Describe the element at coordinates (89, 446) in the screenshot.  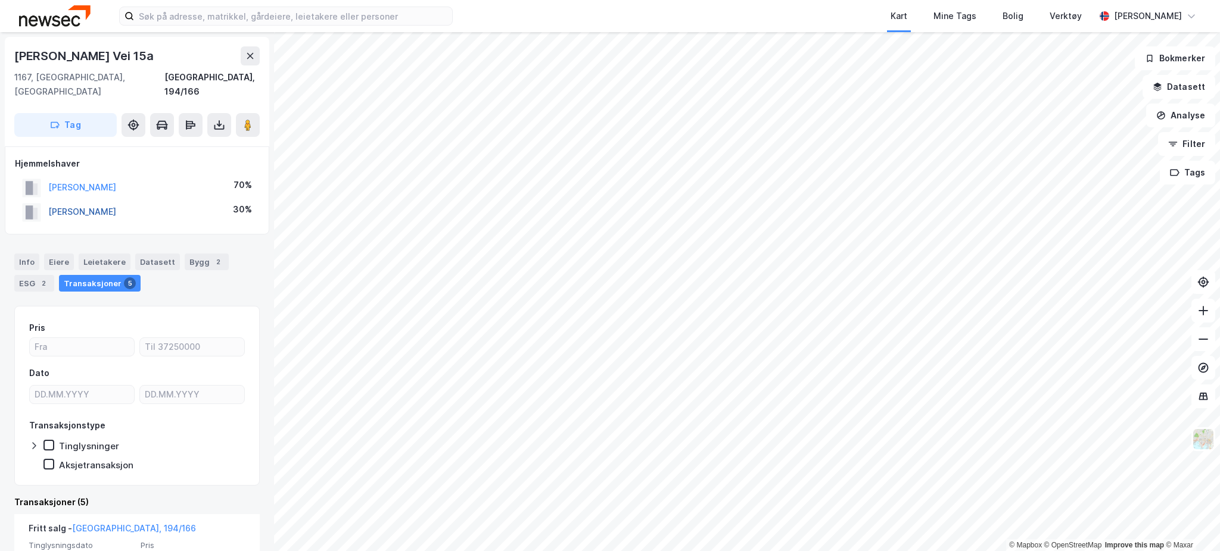
I see `div: Tinglysninger` at that location.